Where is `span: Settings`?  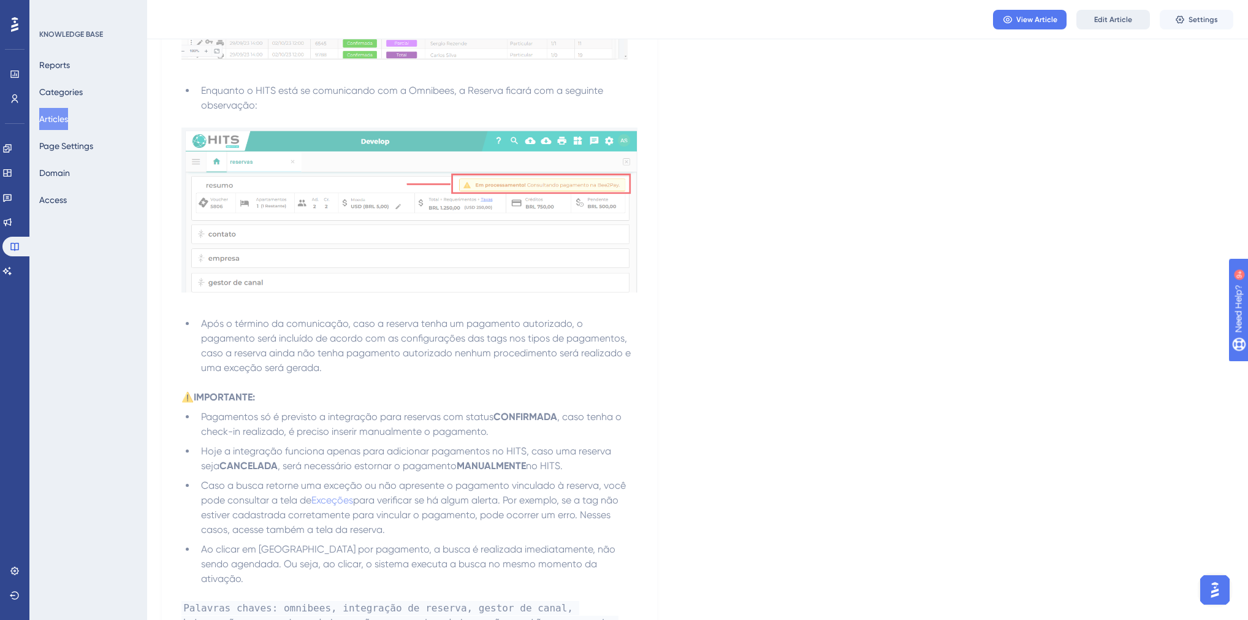 span: Settings is located at coordinates (1204, 20).